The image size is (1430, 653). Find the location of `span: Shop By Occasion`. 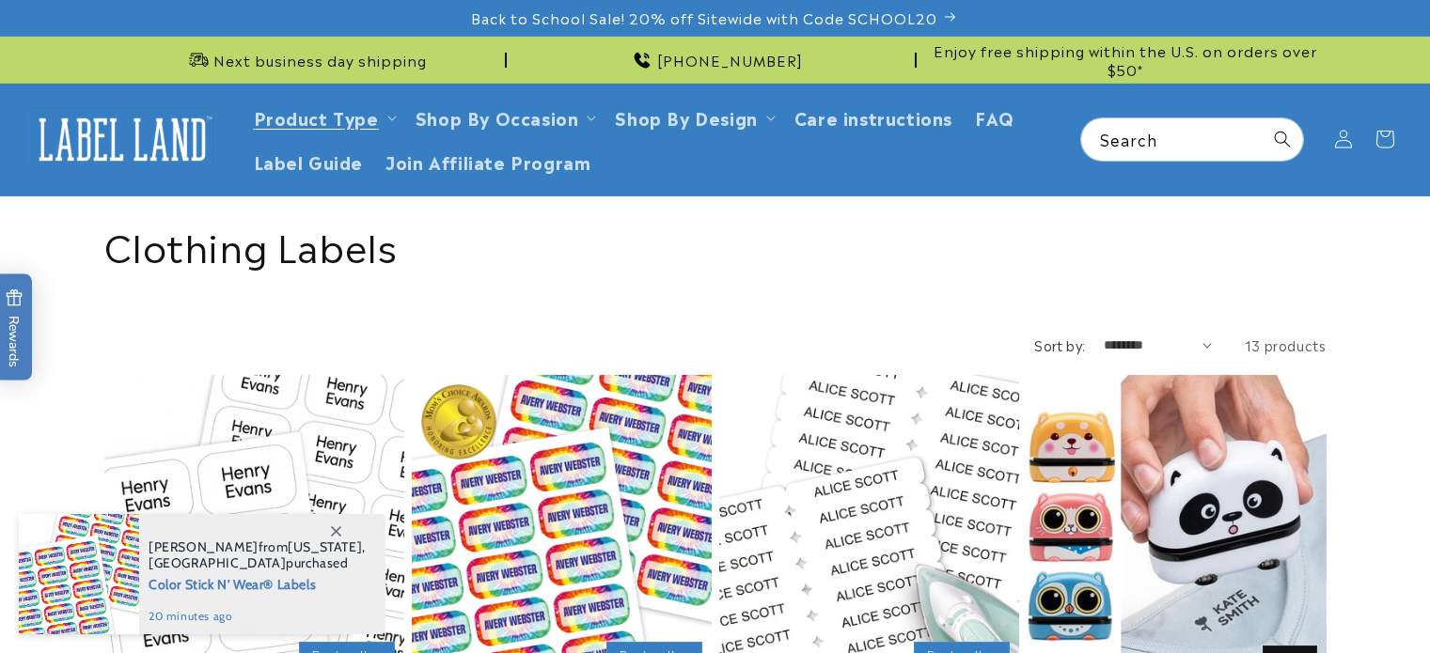

span: Shop By Occasion is located at coordinates (497, 117).